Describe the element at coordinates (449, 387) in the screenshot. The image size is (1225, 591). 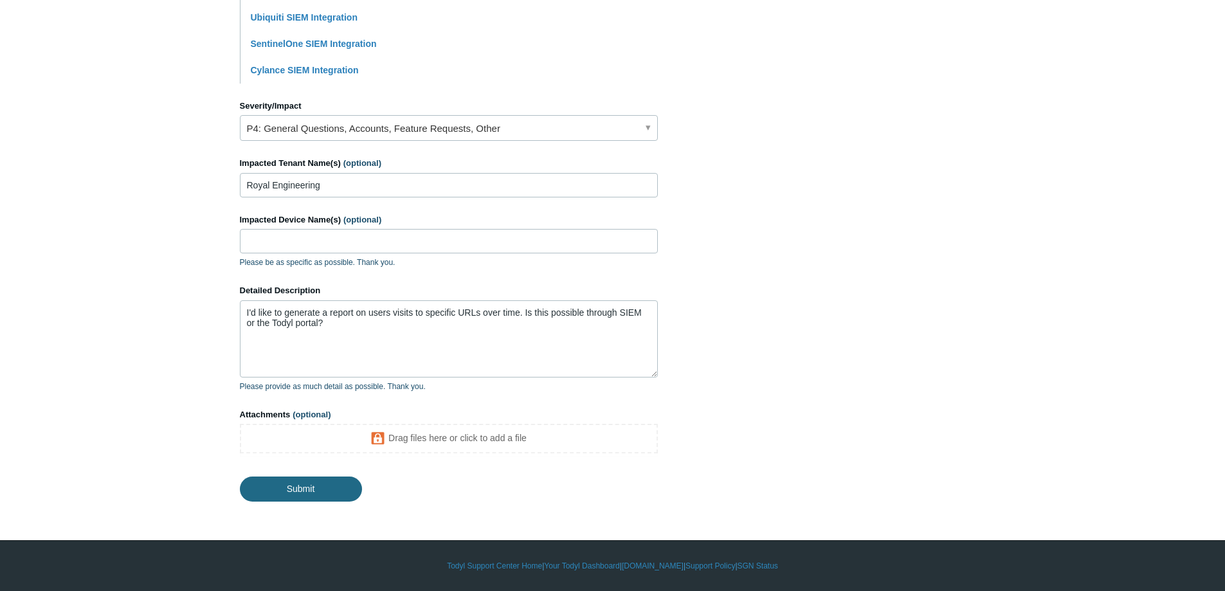
I see `p: Please provide as much detail as possible. Thank you.` at that location.